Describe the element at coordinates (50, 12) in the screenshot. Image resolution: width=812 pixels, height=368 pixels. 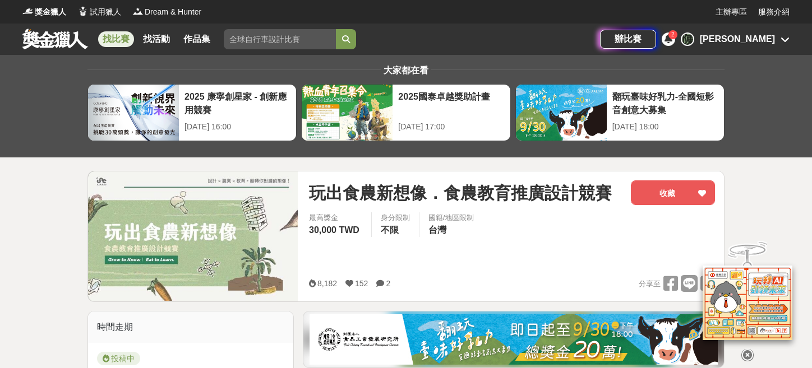
I see `span: 獎金獵人` at that location.